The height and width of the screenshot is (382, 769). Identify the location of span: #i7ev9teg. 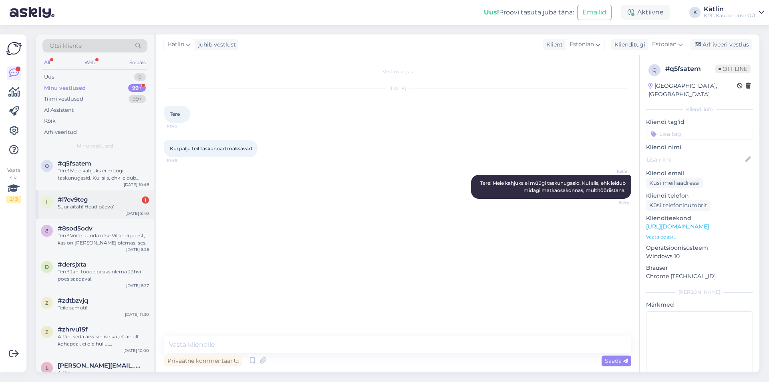
(73, 200).